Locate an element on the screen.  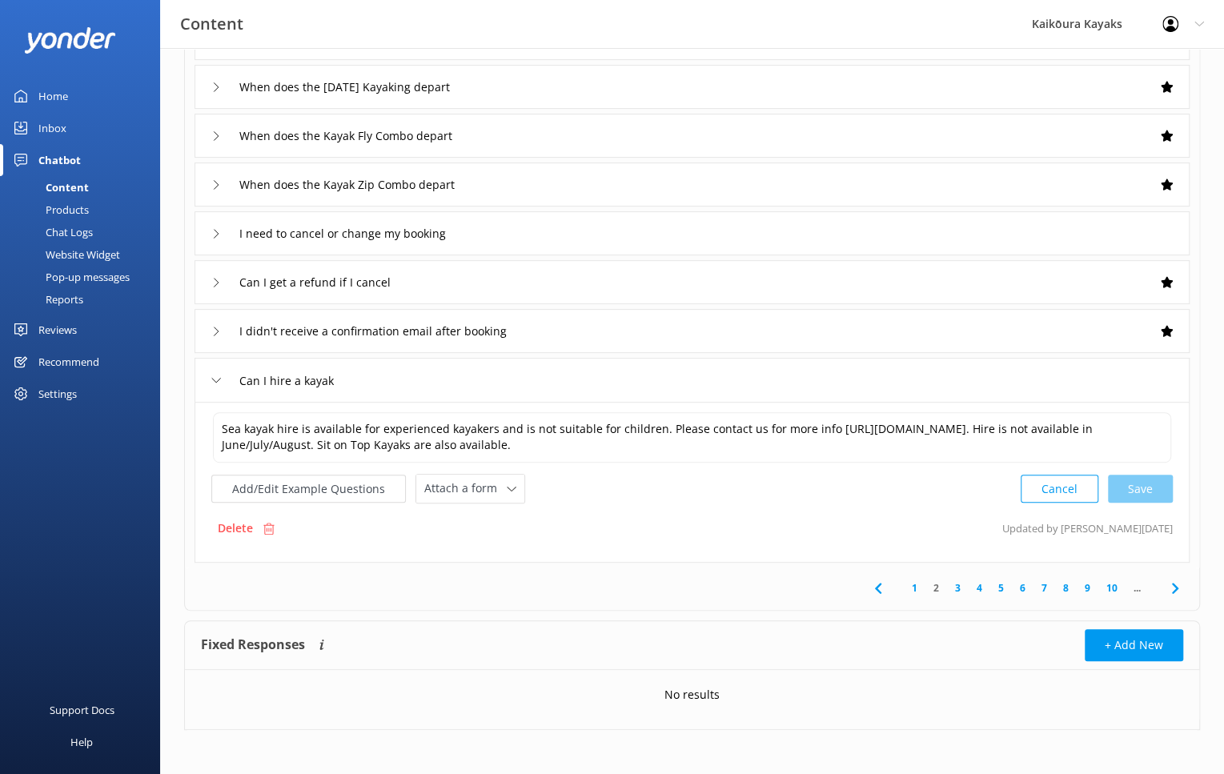
div: Chat Logs is located at coordinates (51, 232).